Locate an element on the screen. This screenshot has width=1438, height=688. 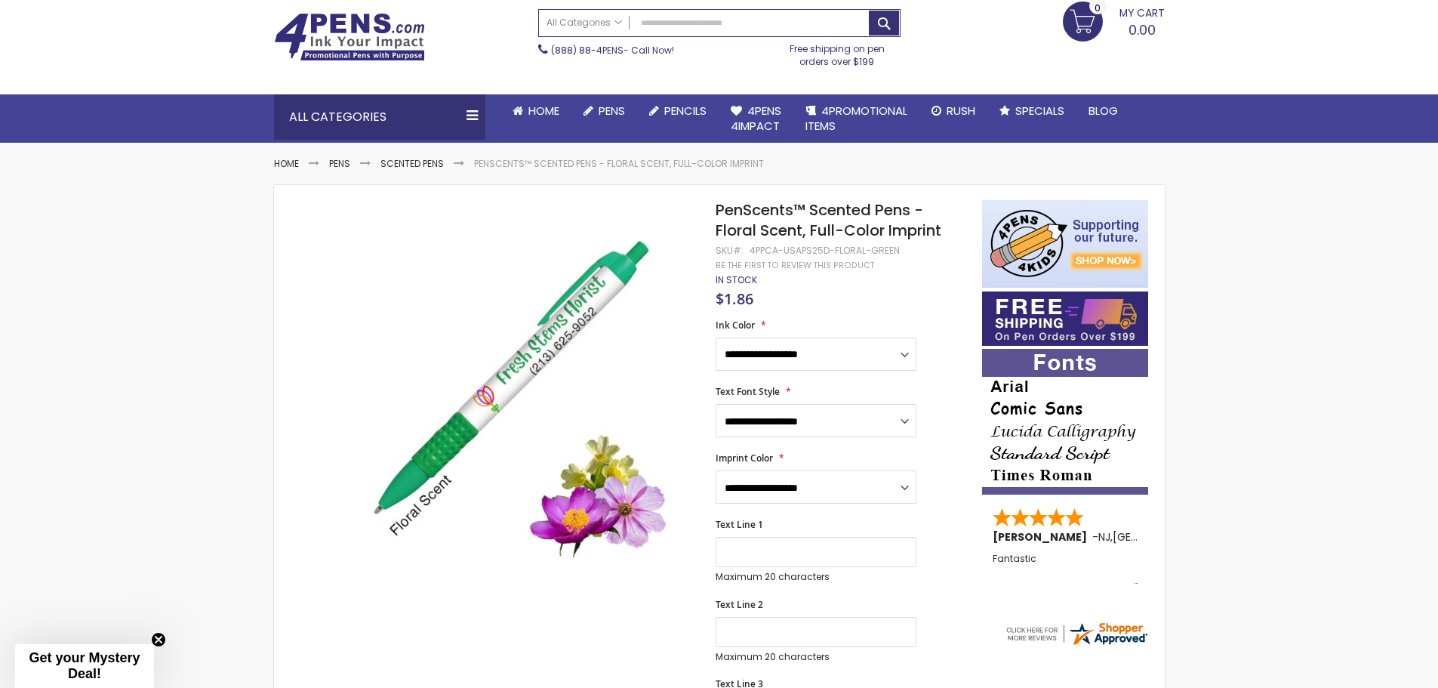
span: Text Line 2 is located at coordinates (739, 604).